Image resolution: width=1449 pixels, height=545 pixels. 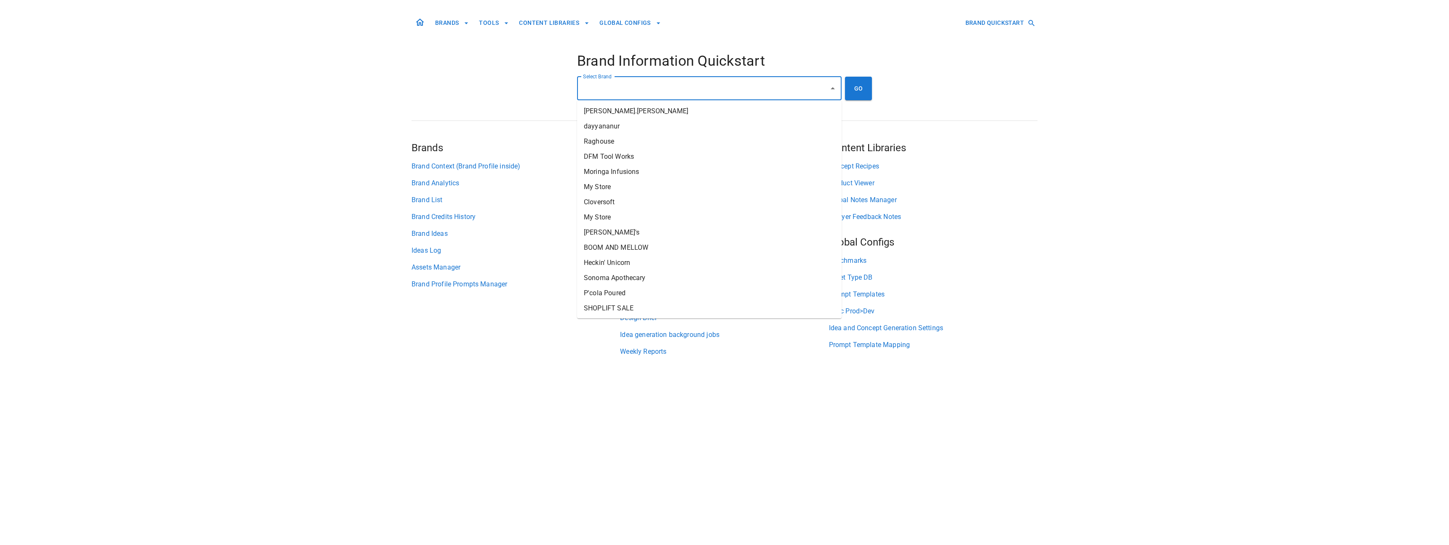 I want to click on li: SHOPLIFT SALE, so click(x=709, y=308).